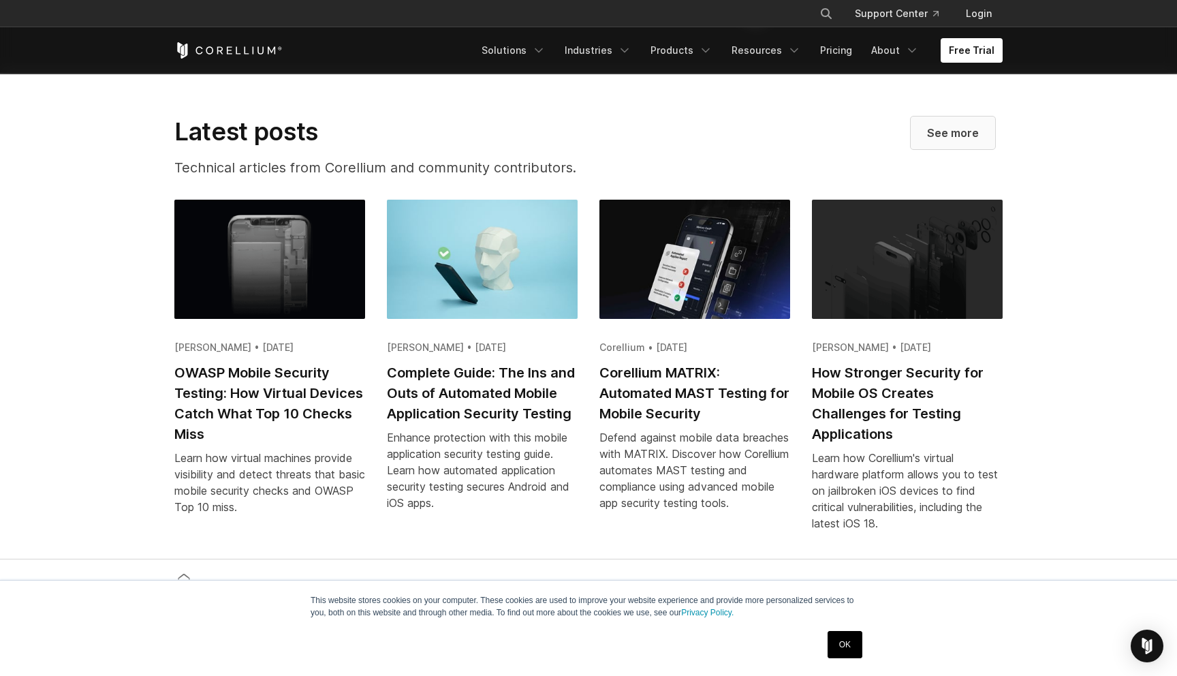 This screenshot has width=1177, height=676. What do you see at coordinates (845, 644) in the screenshot?
I see `a: OK` at bounding box center [845, 644].